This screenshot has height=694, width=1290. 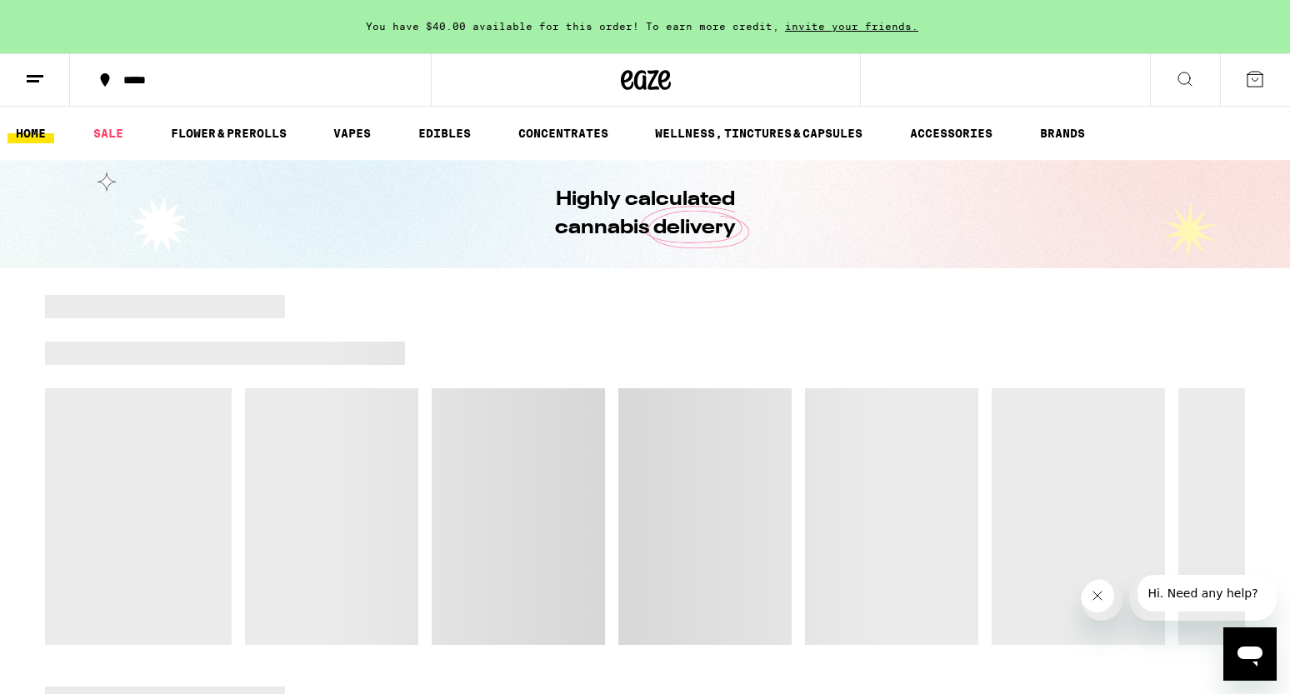 What do you see at coordinates (852, 26) in the screenshot?
I see `span: invite your friends.` at bounding box center [852, 26].